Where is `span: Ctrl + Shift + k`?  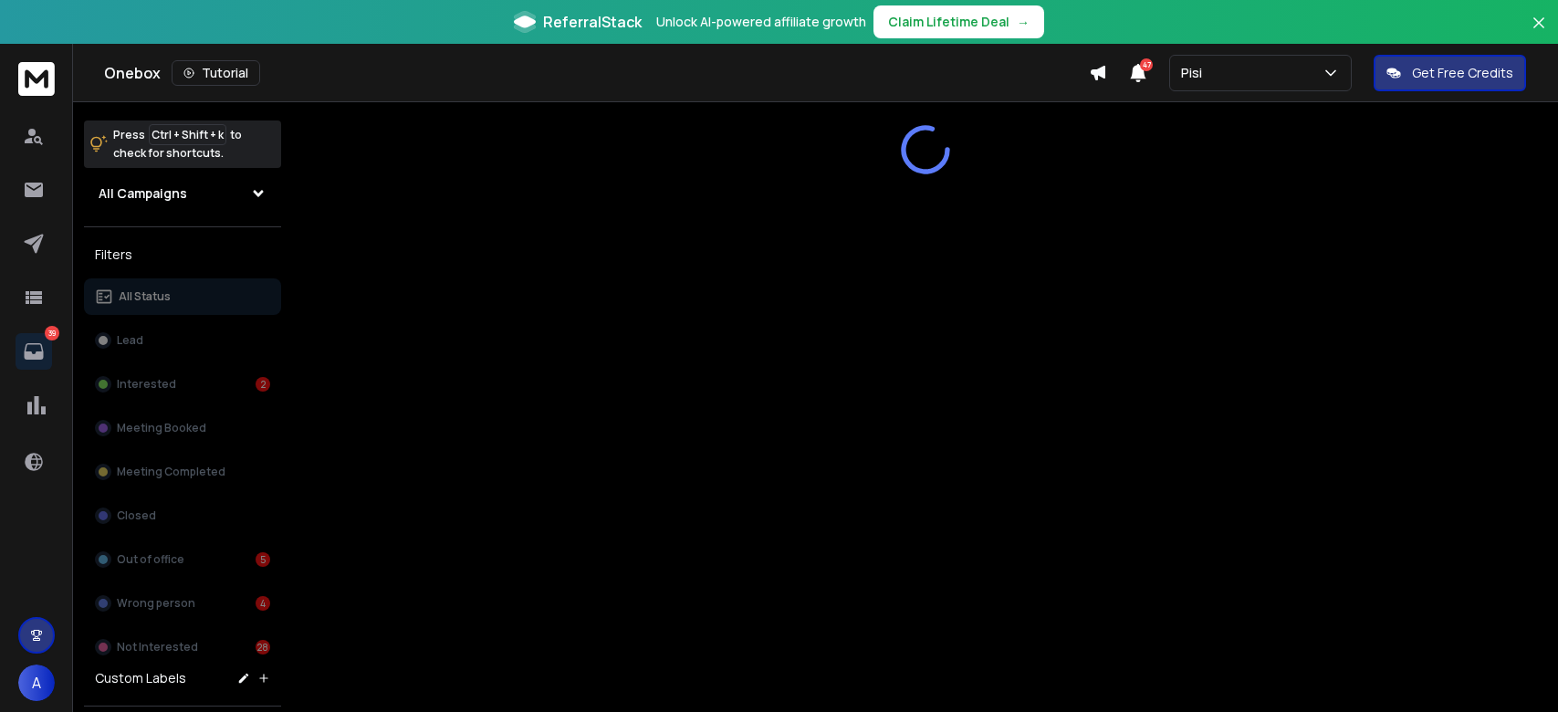 span: Ctrl + Shift + k is located at coordinates (187, 134).